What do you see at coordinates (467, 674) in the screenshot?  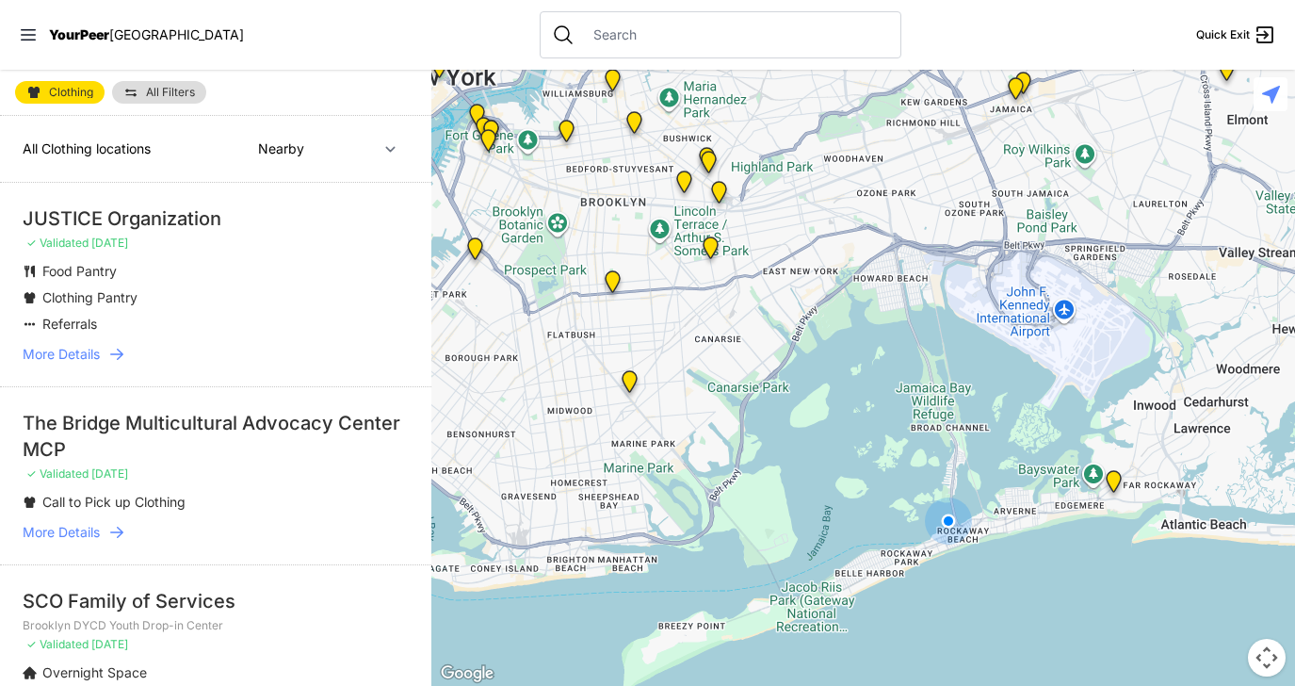 I see `img: Google` at bounding box center [467, 674].